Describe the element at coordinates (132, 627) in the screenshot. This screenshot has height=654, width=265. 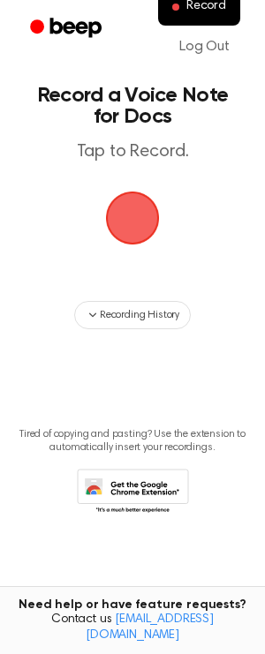
I see `span: Contact us` at that location.